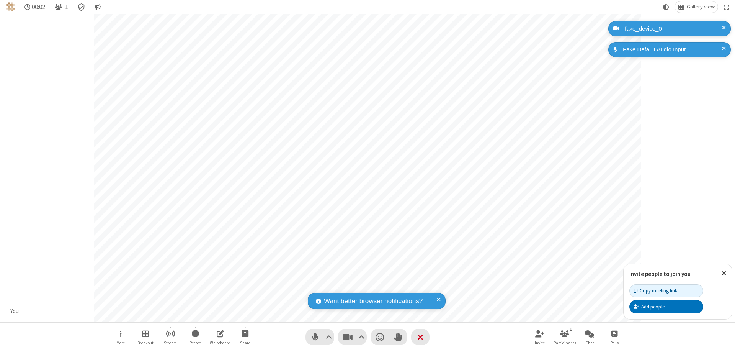  Describe the element at coordinates (98, 7) in the screenshot. I see `button: Conversation` at that location.